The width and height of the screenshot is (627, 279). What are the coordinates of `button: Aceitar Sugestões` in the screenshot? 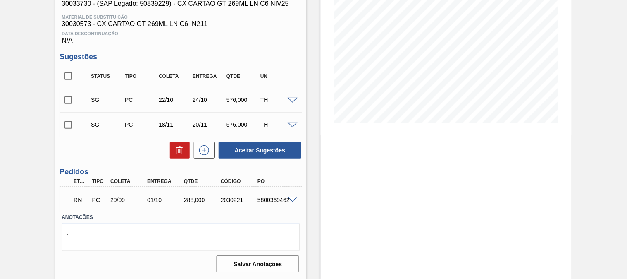 It's located at (260, 150).